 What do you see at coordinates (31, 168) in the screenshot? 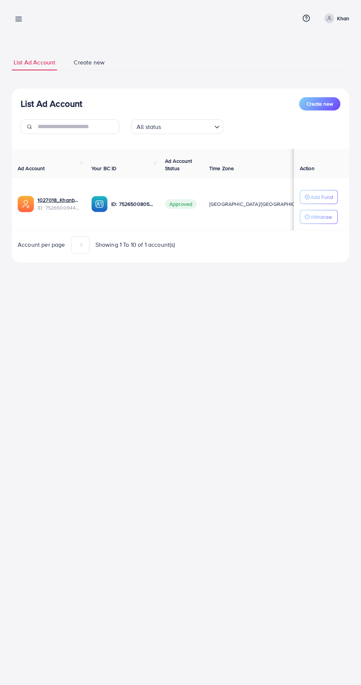
I see `span: Ad Account` at bounding box center [31, 168].